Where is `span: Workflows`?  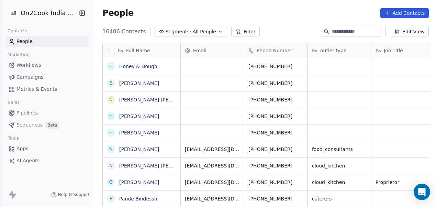
span: Workflows is located at coordinates (29, 65).